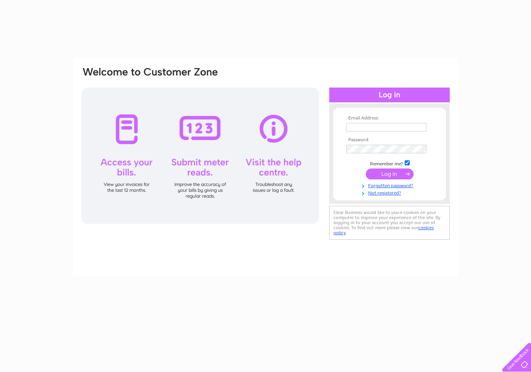 The image size is (531, 372). What do you see at coordinates (389, 174) in the screenshot?
I see `input: Submit` at bounding box center [389, 174].